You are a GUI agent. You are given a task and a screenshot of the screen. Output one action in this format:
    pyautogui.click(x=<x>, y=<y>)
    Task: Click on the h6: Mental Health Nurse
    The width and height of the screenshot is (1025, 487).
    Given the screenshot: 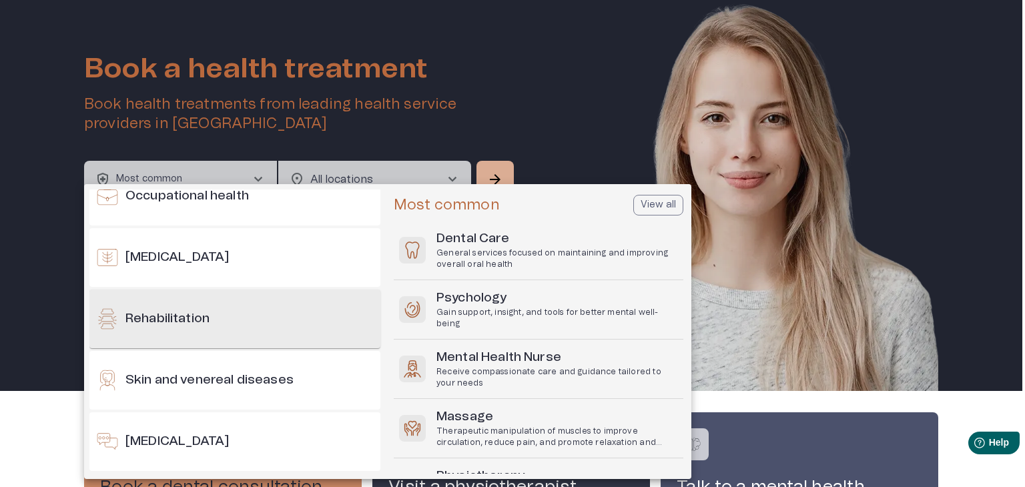 What is the action you would take?
    pyautogui.click(x=557, y=358)
    